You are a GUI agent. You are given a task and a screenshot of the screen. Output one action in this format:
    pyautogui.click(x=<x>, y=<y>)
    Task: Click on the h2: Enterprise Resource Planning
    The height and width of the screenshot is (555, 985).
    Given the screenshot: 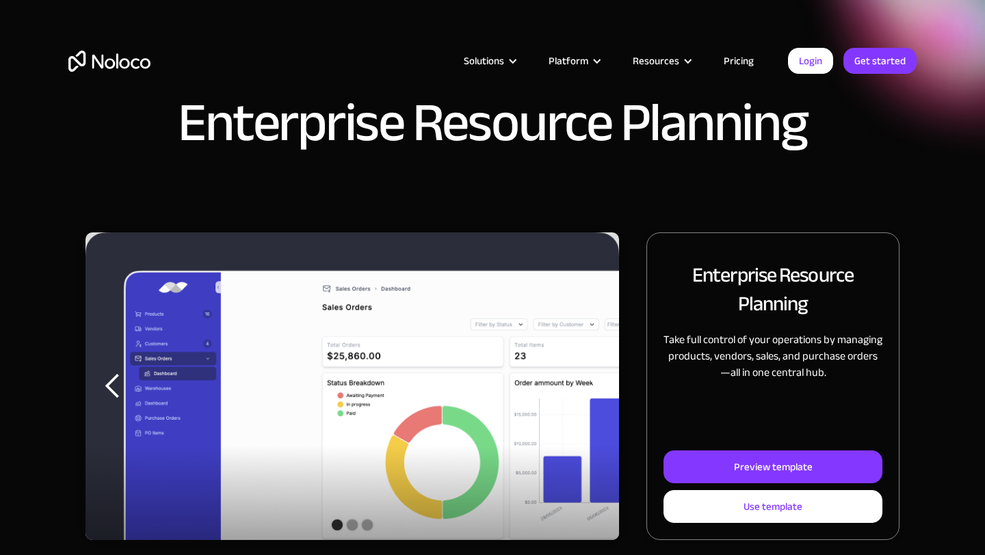 What is the action you would take?
    pyautogui.click(x=773, y=289)
    